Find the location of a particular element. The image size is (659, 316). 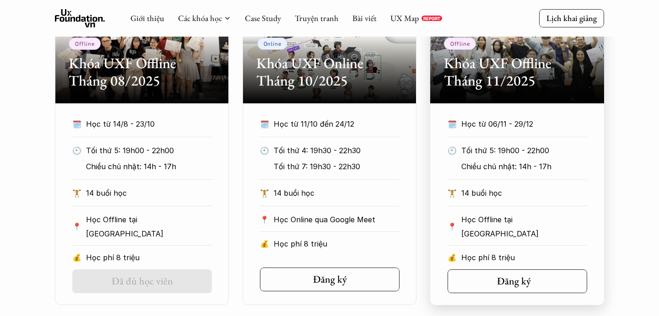

a: Lịch khai giảng is located at coordinates (572, 18).